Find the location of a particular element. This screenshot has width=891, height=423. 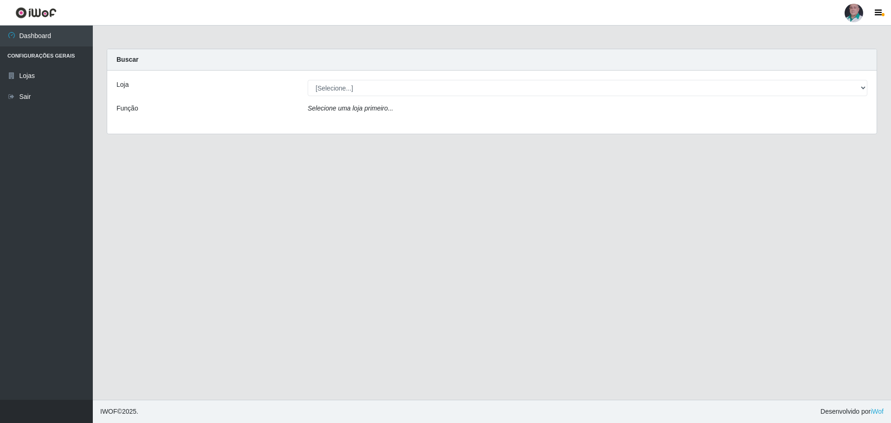

a: iWof is located at coordinates (877, 411).